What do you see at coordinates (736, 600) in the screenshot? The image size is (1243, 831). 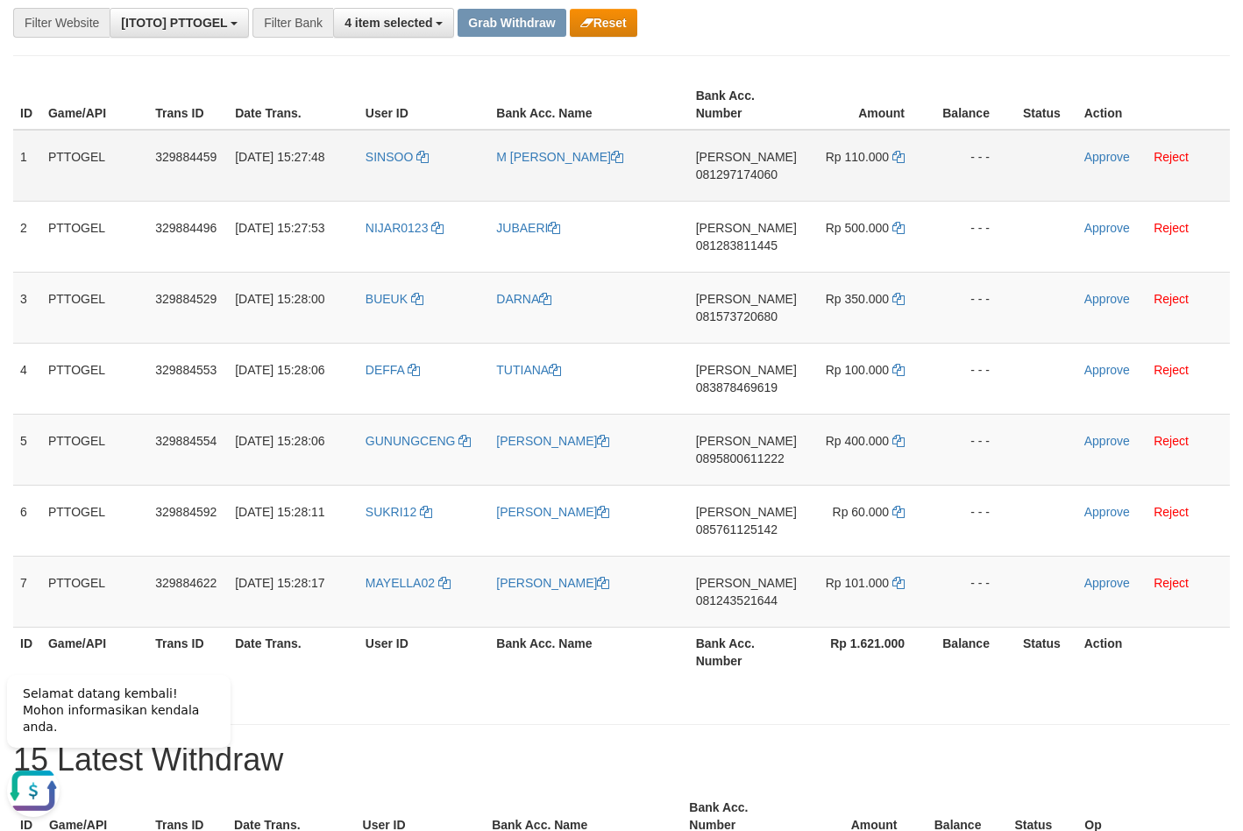 I see `span: Copy 081243521644 to clipboard` at bounding box center [736, 600].